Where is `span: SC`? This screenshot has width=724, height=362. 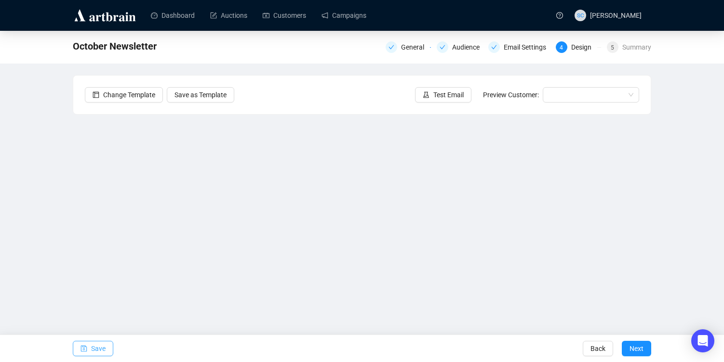 span: SC is located at coordinates (580, 15).